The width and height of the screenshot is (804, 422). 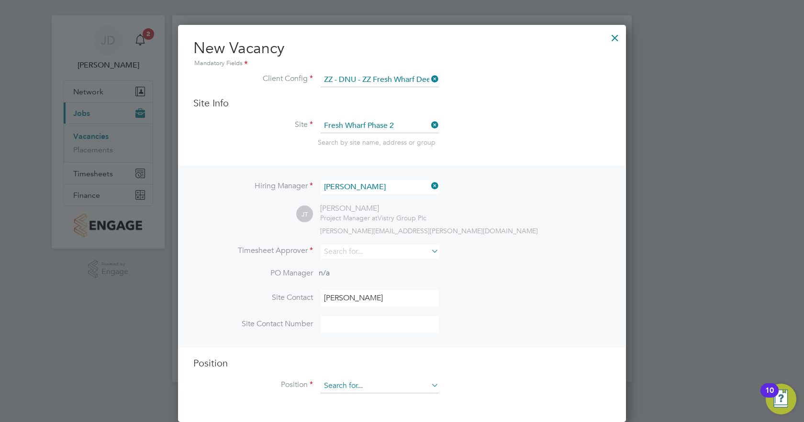 I want to click on h2: New Vacancy, so click(x=402, y=54).